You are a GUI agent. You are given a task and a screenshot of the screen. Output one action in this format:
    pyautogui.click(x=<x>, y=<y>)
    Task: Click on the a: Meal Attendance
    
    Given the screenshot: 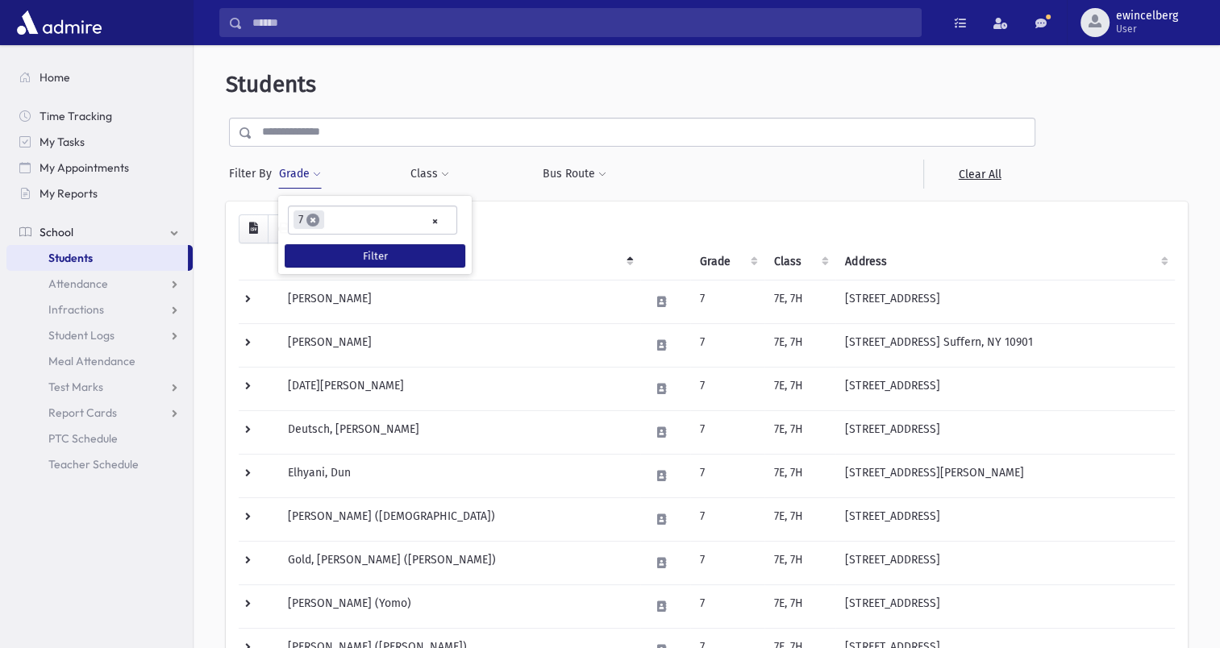 What is the action you would take?
    pyautogui.click(x=99, y=361)
    